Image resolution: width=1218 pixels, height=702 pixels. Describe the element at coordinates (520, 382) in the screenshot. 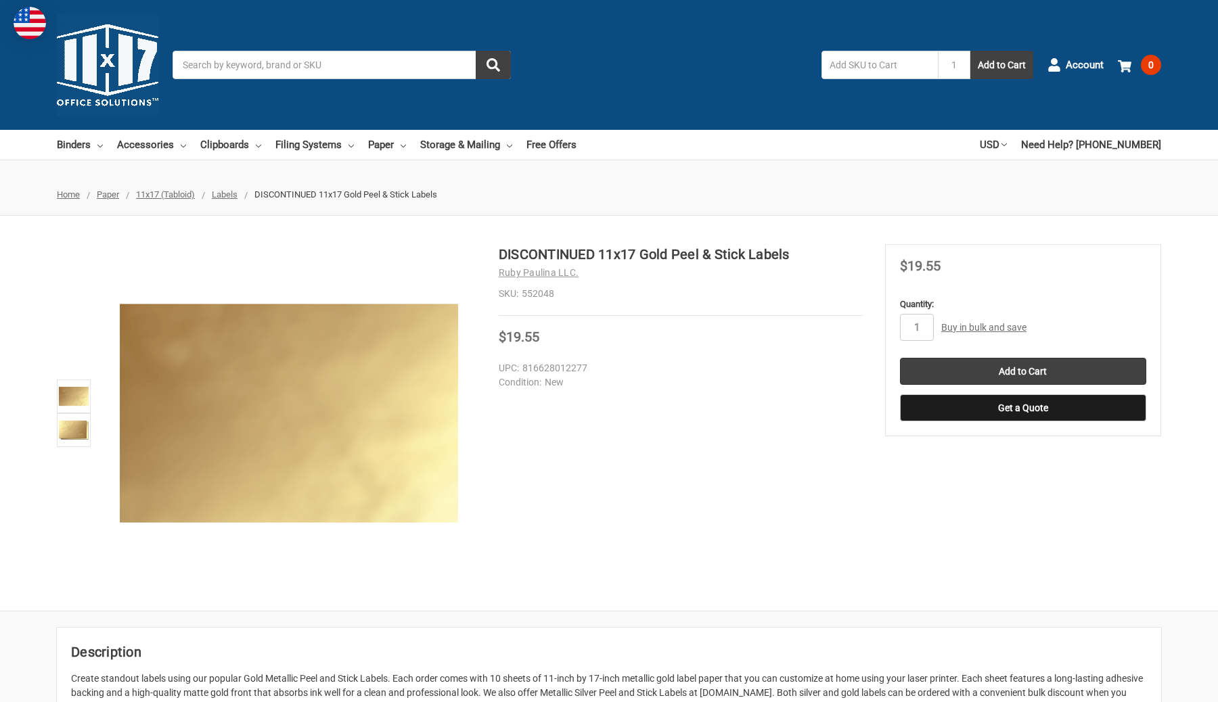

I see `dt: Condition:` at that location.